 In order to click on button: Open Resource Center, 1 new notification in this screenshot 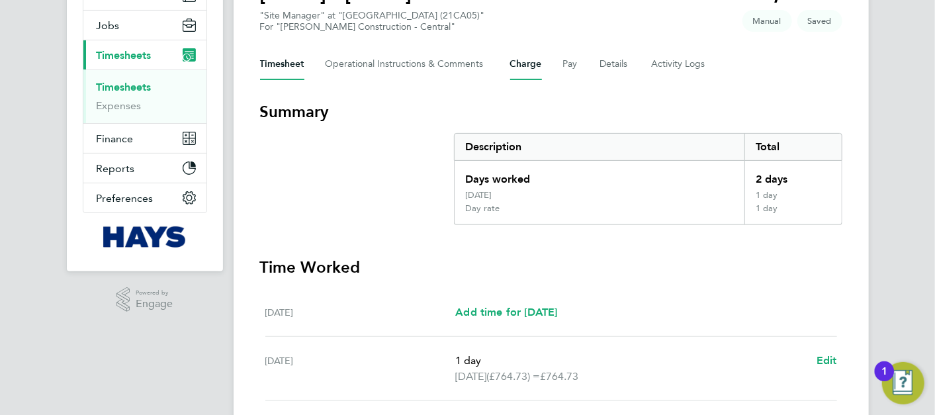, I will do `click(904, 383)`.